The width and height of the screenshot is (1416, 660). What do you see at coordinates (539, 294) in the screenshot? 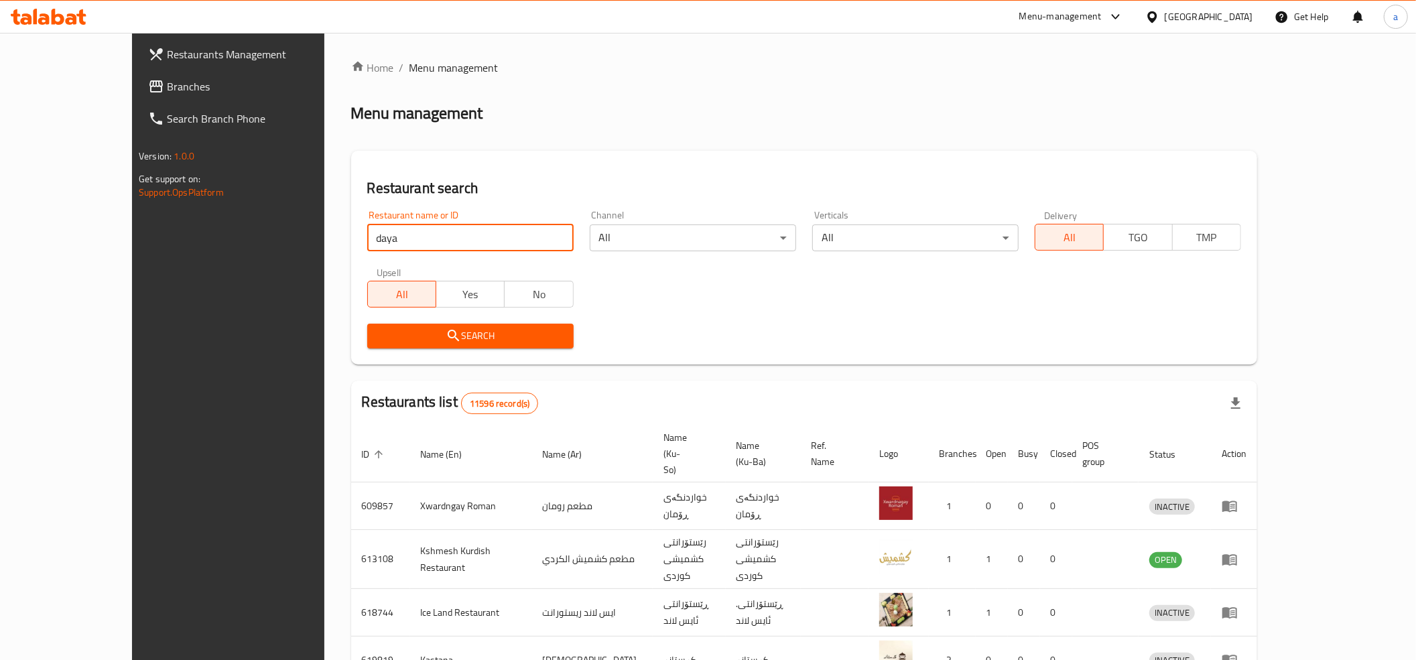
I see `span: No` at bounding box center [539, 294].